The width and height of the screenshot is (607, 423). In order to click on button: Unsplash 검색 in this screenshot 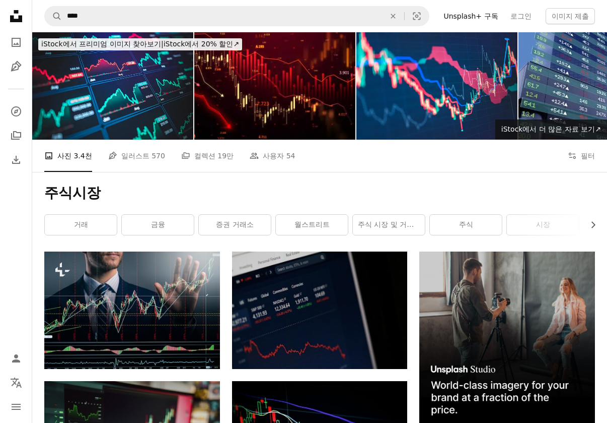, I will do `click(53, 16)`.